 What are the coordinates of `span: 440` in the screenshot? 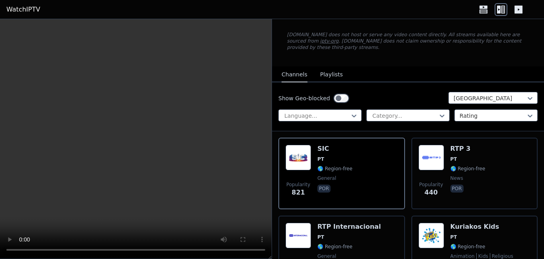 It's located at (431, 193).